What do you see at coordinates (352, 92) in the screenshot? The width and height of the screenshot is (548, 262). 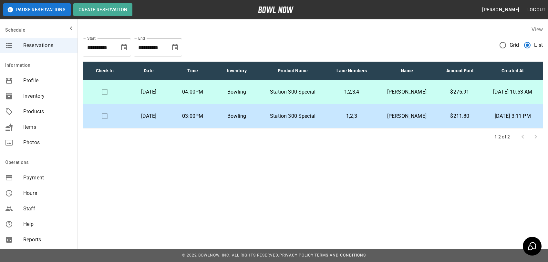 I see `p: 1,2,3,4` at bounding box center [352, 92].